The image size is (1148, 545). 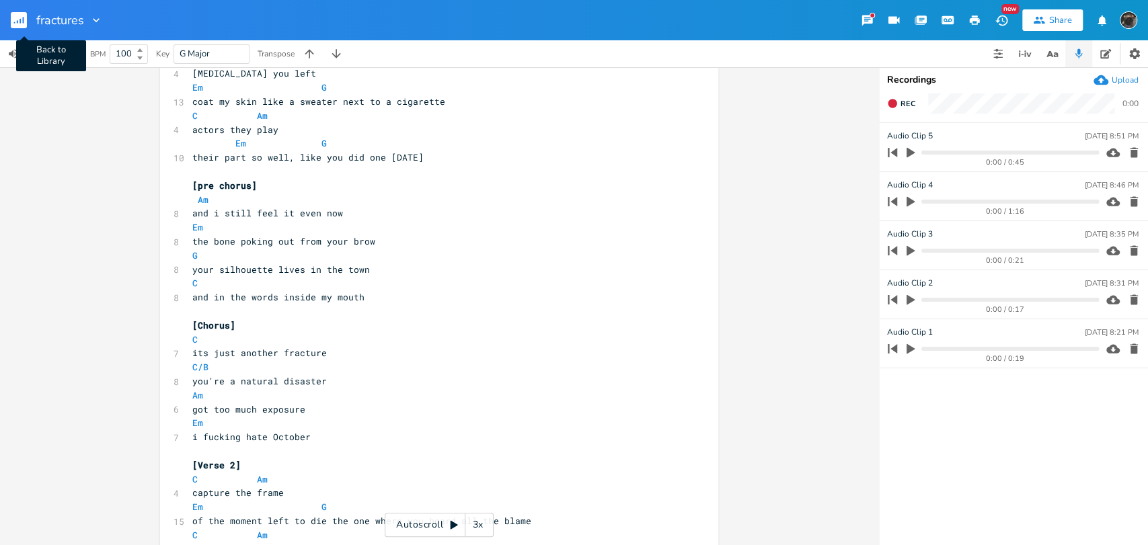 I want to click on span: [Chorus], so click(x=214, y=326).